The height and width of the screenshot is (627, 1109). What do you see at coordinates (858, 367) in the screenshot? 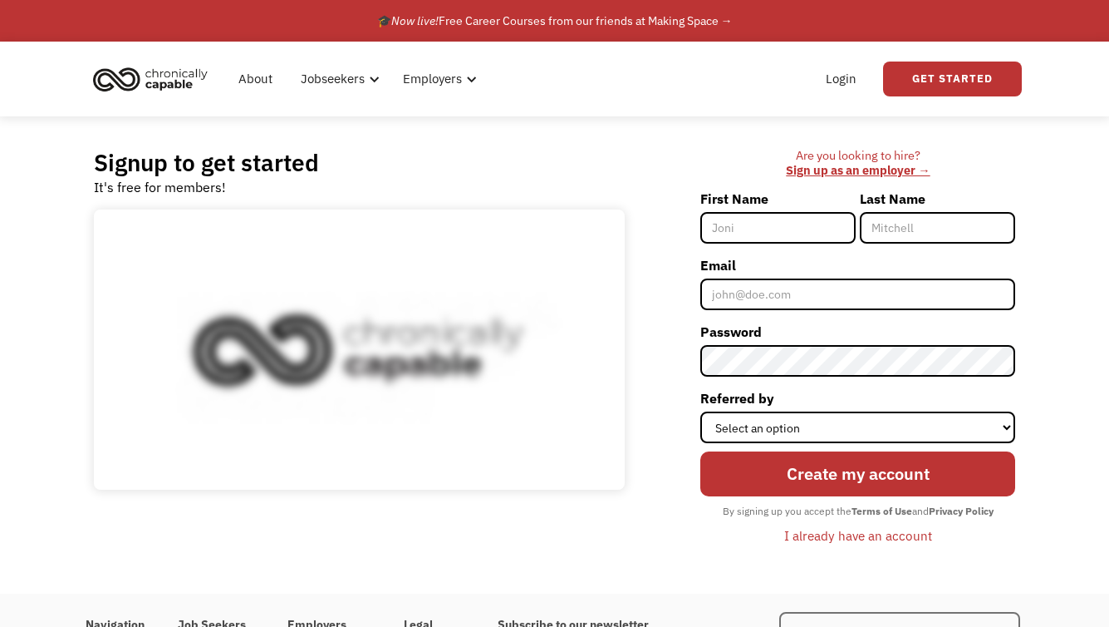
I see `form: Member-Signup-Form` at bounding box center [858, 367].